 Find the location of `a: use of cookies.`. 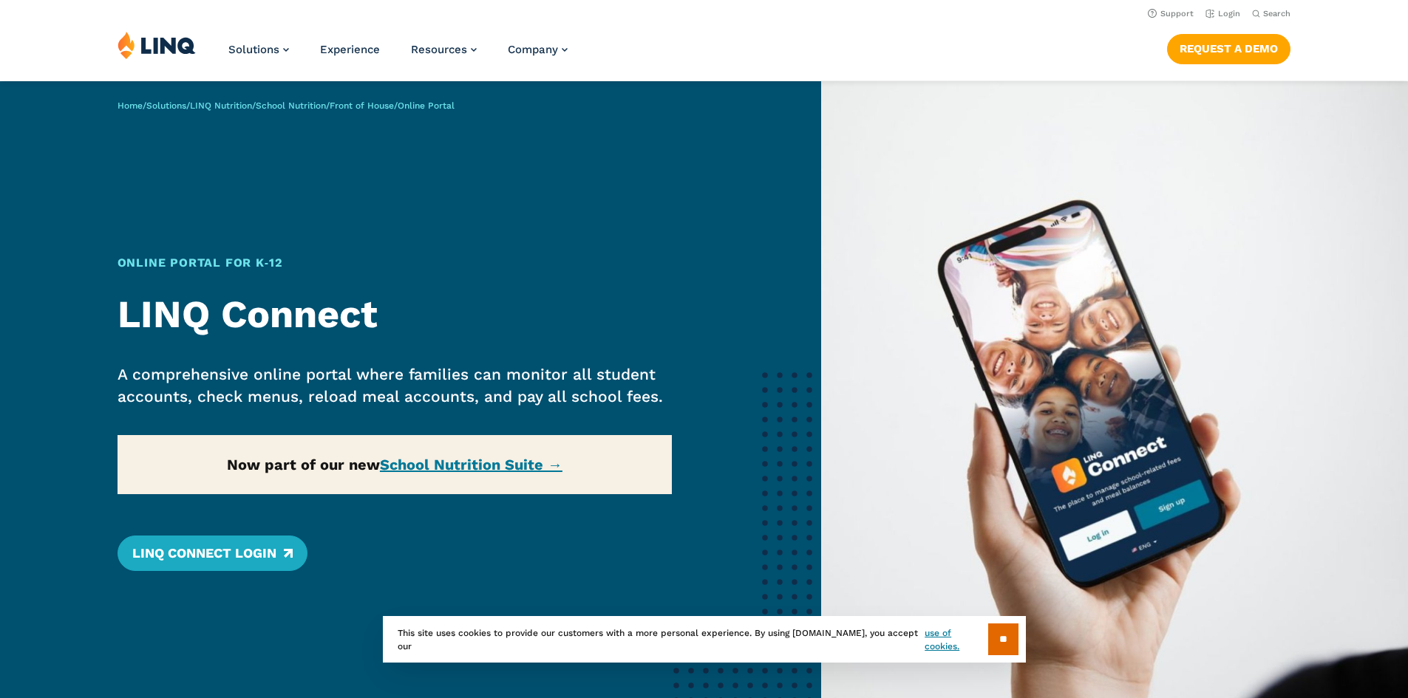

a: use of cookies. is located at coordinates (955, 640).